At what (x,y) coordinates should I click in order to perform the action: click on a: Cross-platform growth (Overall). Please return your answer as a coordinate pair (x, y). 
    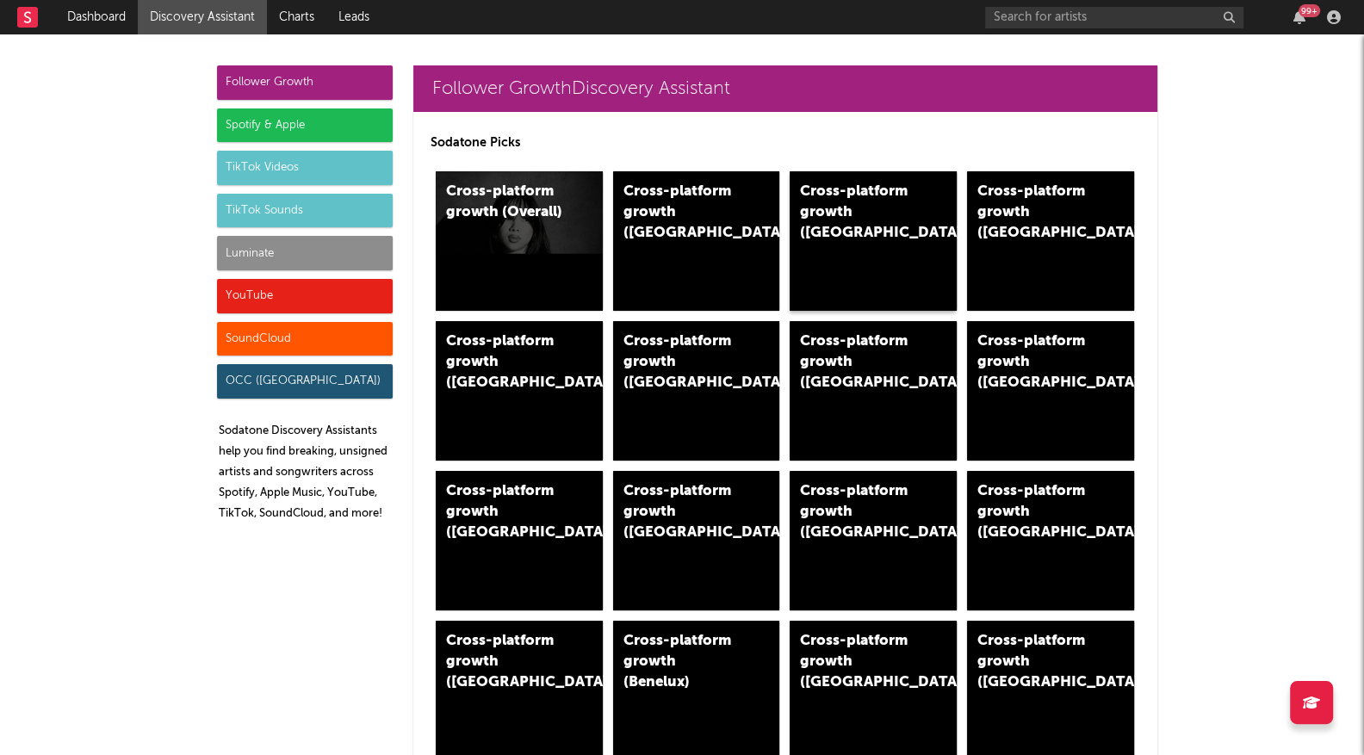
    Looking at the image, I should click on (519, 241).